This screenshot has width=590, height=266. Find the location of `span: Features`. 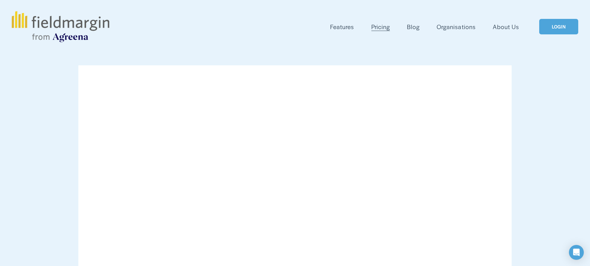

span: Features is located at coordinates (342, 27).